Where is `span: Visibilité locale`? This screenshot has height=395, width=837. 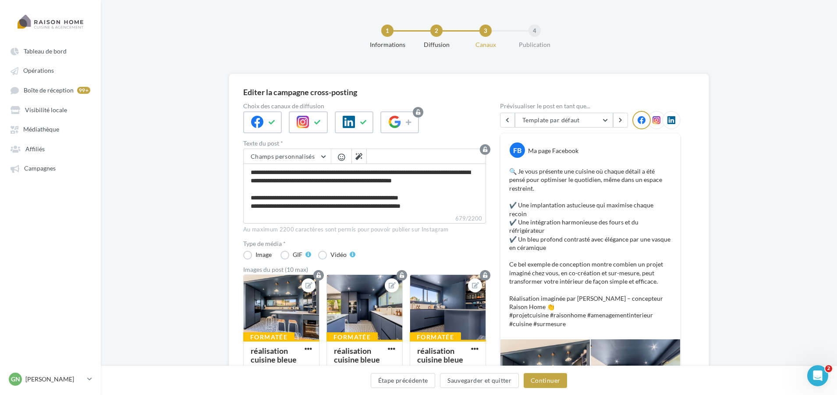 span: Visibilité locale is located at coordinates (46, 110).